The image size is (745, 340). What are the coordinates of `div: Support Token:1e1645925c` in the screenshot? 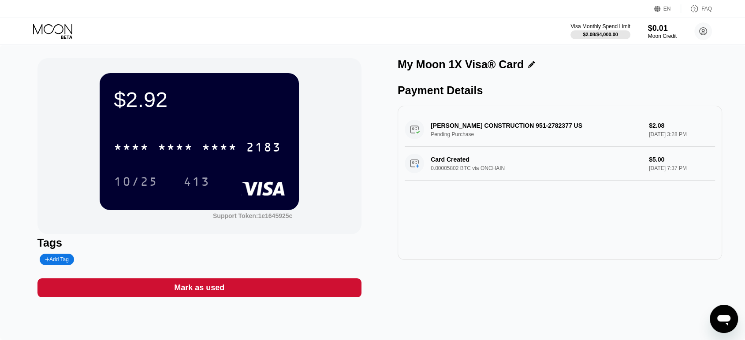 It's located at (253, 216).